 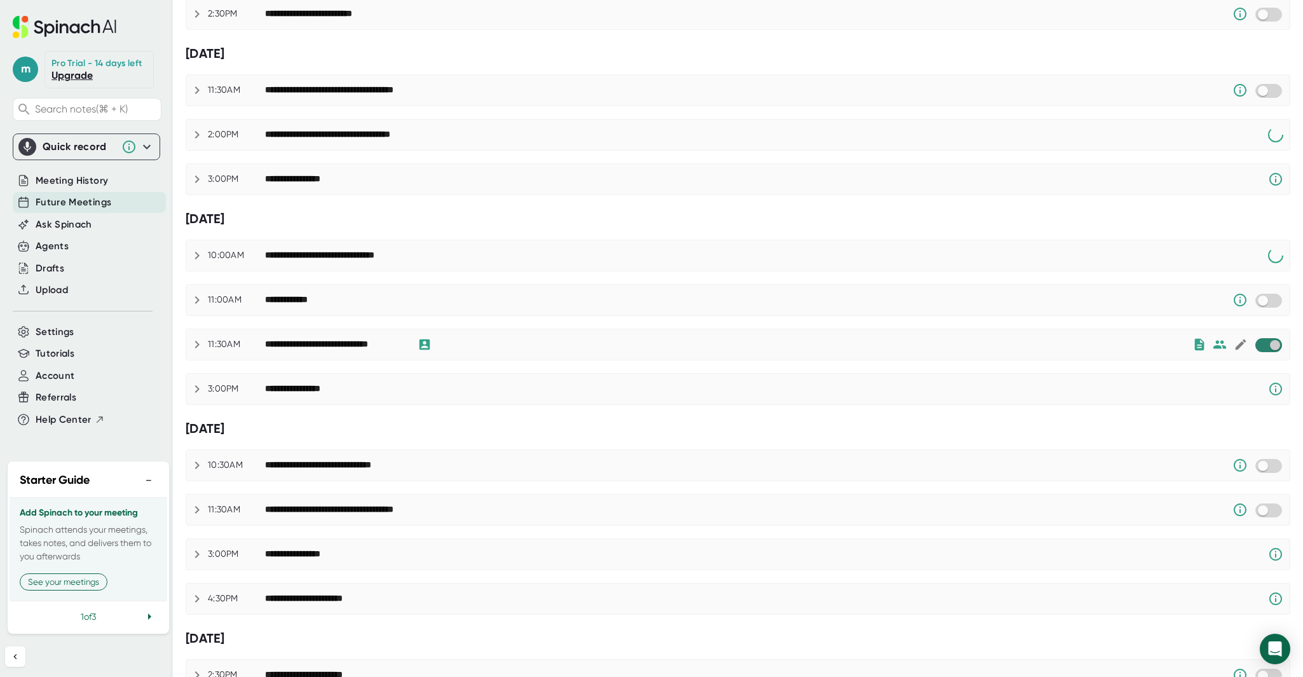 I want to click on button: Ask Spinach, so click(x=64, y=224).